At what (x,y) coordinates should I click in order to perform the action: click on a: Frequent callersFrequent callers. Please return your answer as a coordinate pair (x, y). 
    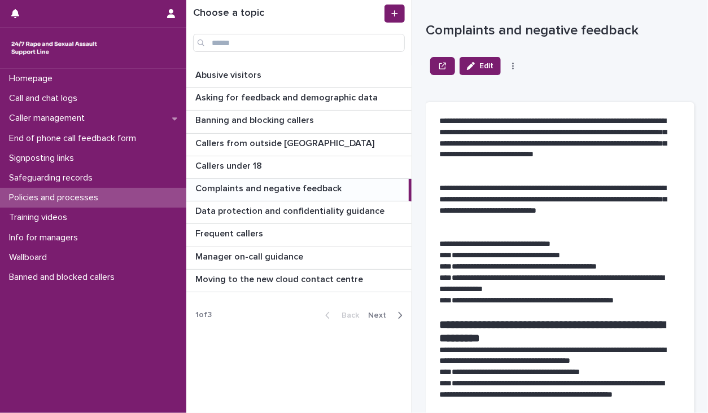
    Looking at the image, I should click on (299, 235).